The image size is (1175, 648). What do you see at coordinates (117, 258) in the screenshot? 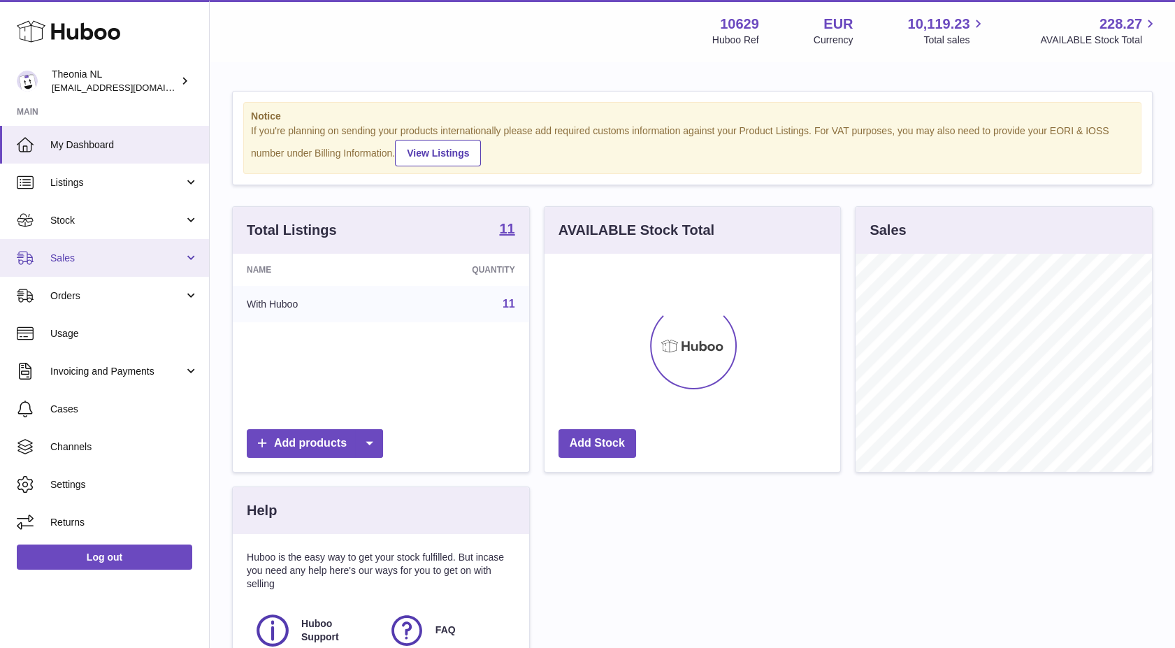
I see `span: Sales` at bounding box center [117, 258].